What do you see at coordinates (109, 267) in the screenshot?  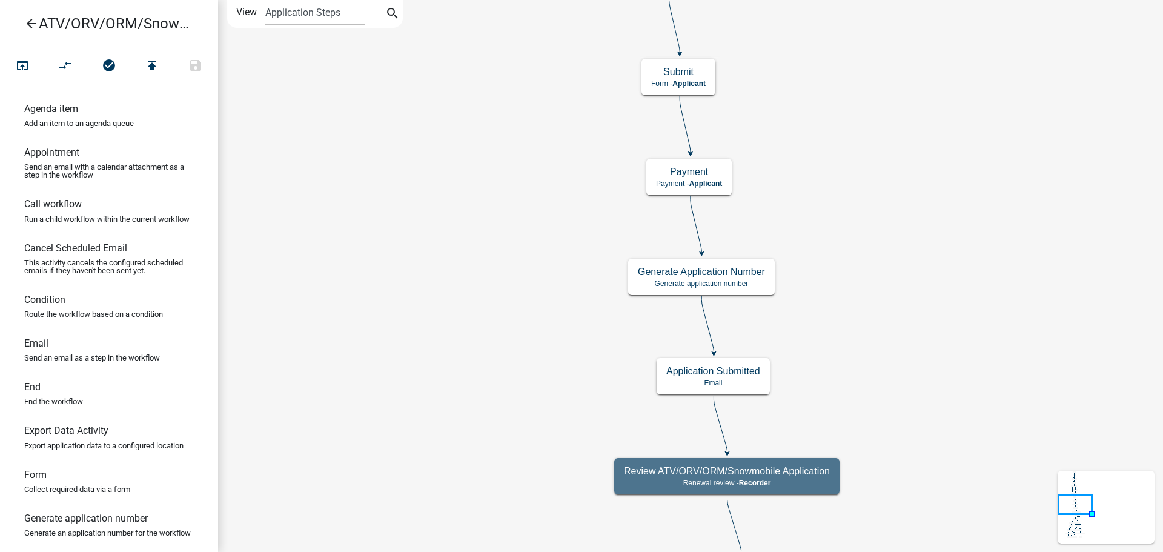 I see `p: This activity cancels the configured scheduled emails if they haven't been sent yet.` at bounding box center [109, 267].